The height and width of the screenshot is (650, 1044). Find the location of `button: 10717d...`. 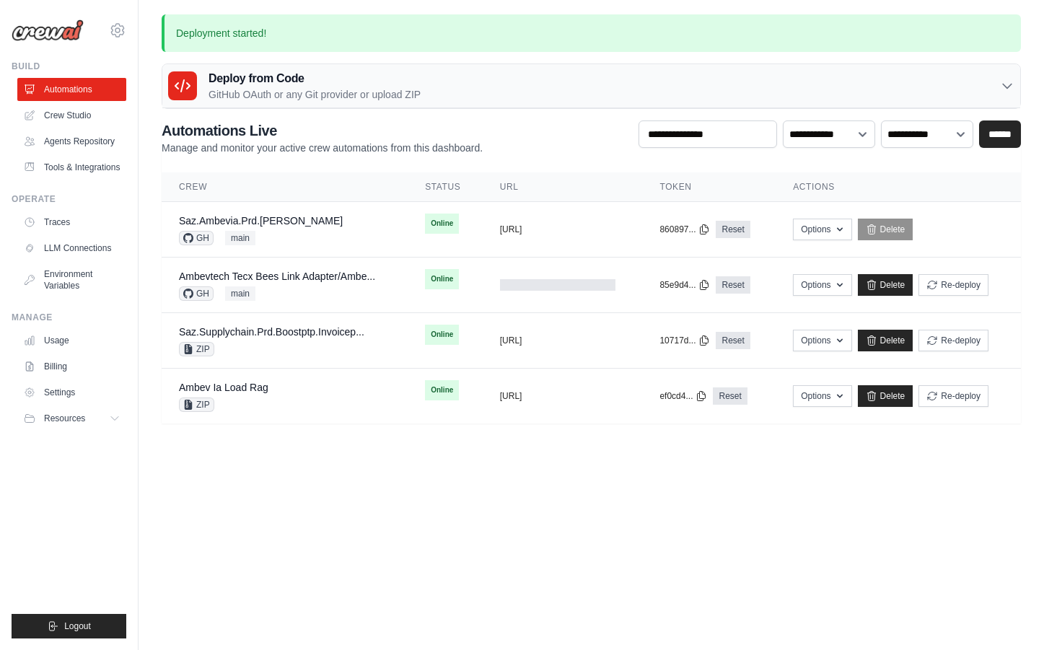

button: 10717d... is located at coordinates (684, 340).